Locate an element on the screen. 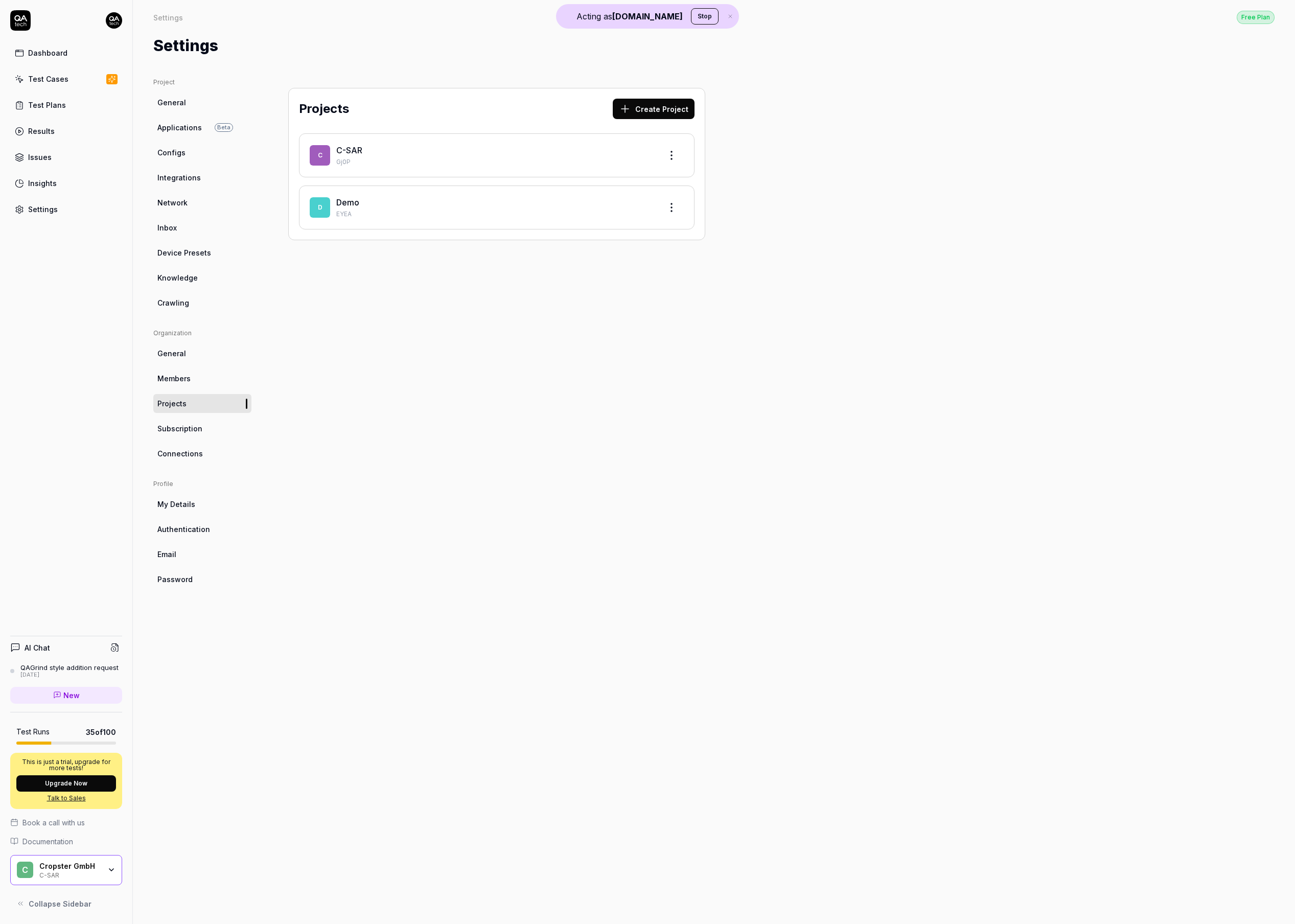 The height and width of the screenshot is (924, 1295). a: Book a call with us is located at coordinates (66, 822).